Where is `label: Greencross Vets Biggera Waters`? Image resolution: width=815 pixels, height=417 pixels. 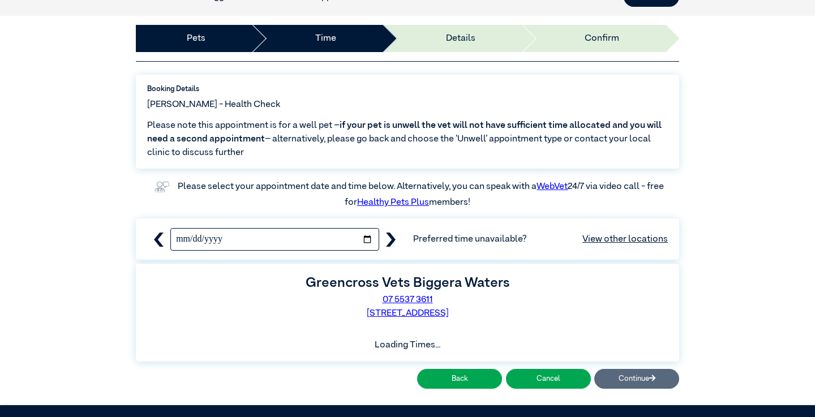 label: Greencross Vets Biggera Waters is located at coordinates (407, 283).